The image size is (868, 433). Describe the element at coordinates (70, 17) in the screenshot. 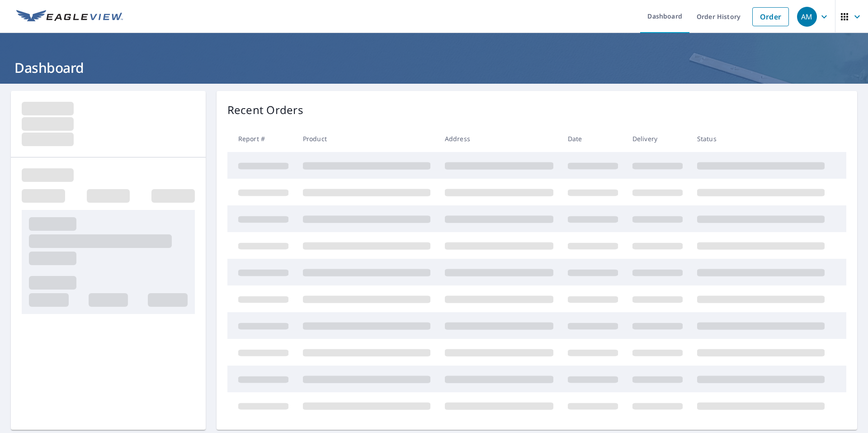

I see `img: EV Logo` at that location.